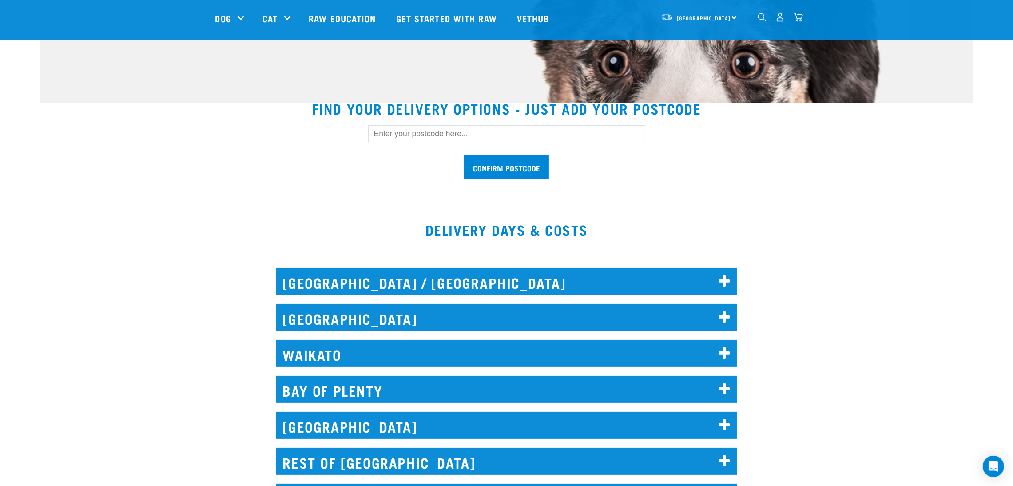  I want to click on a: Dog, so click(223, 18).